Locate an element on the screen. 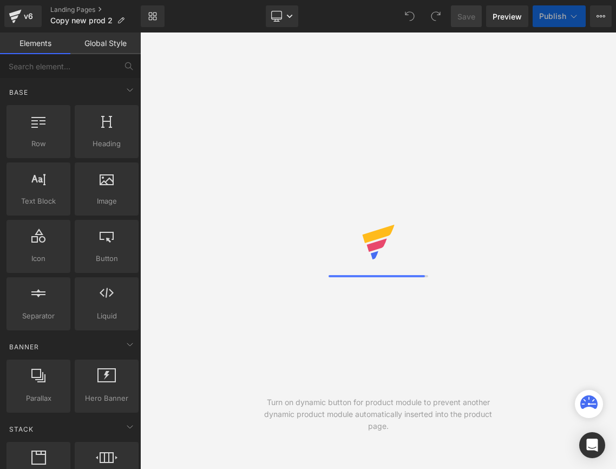 The width and height of the screenshot is (616, 469). a: Global Style is located at coordinates (106, 43).